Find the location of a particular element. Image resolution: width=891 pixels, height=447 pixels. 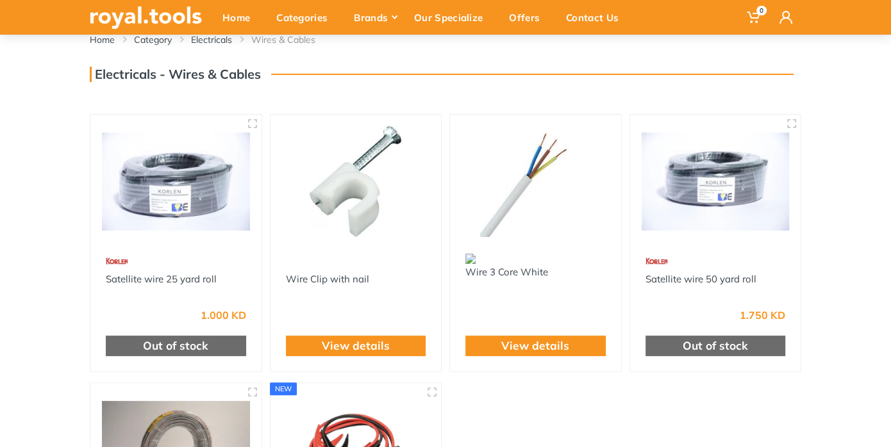

li: Wires & Cables is located at coordinates (293, 40).